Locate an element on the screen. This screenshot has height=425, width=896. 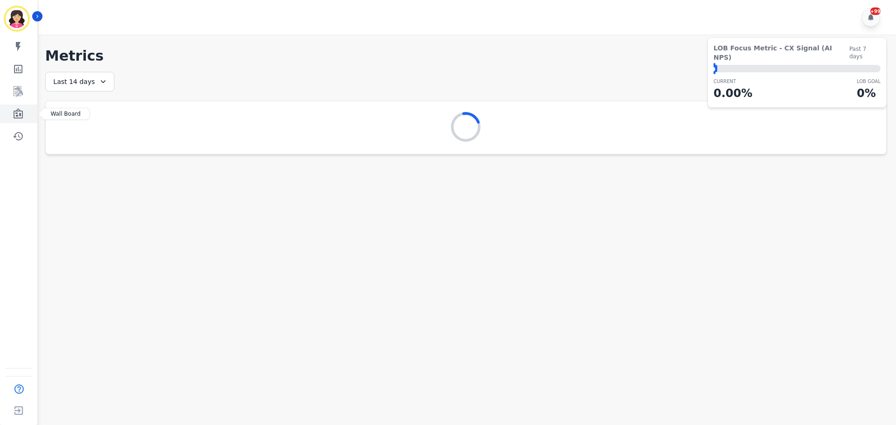
span: Past 7 days is located at coordinates (865, 53).